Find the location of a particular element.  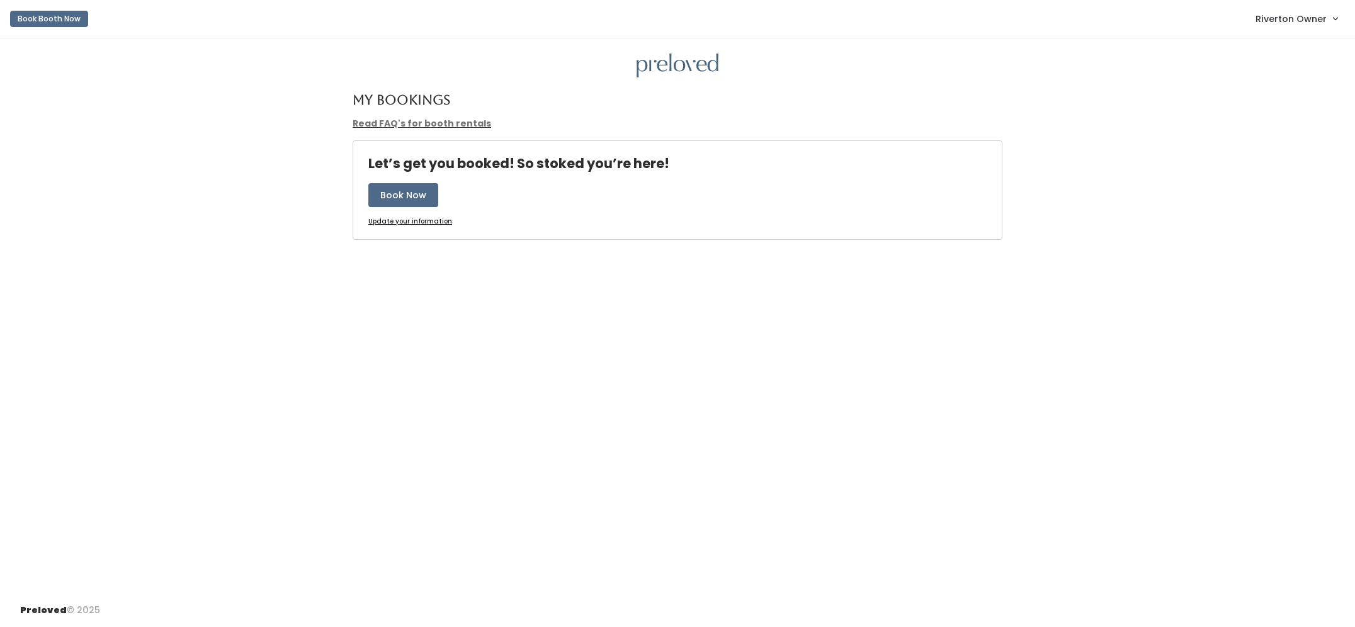

button: Book Booth Now is located at coordinates (49, 19).